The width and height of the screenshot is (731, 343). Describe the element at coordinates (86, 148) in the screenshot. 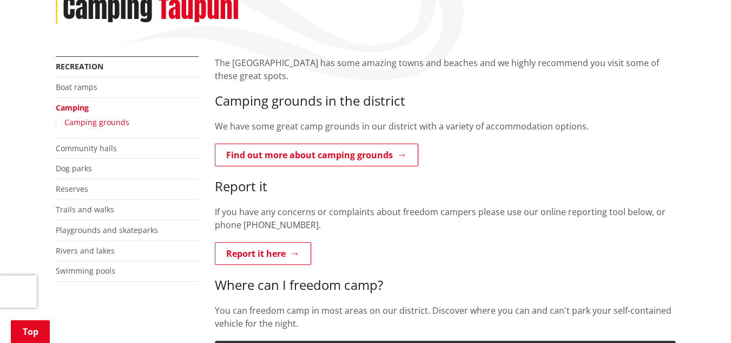

I see `a: Community halls` at that location.